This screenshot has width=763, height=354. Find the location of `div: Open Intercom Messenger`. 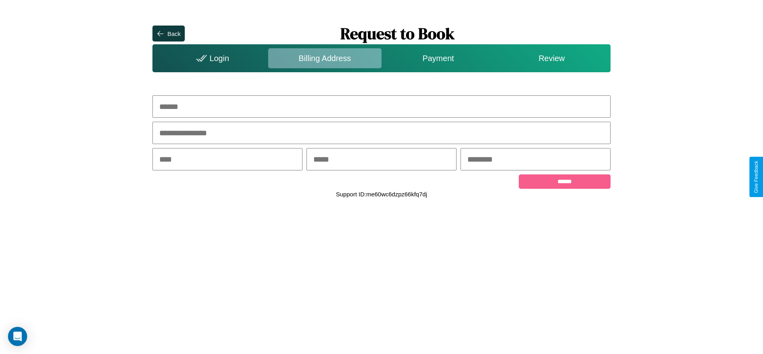

div: Open Intercom Messenger is located at coordinates (18, 336).